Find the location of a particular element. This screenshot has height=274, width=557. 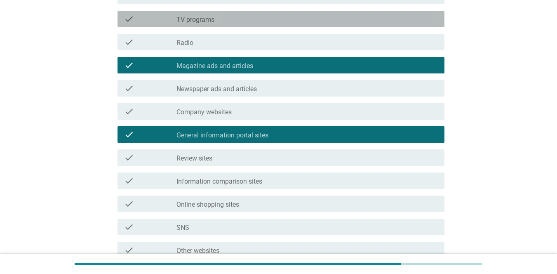

label: Online shopping sites is located at coordinates (208, 205).